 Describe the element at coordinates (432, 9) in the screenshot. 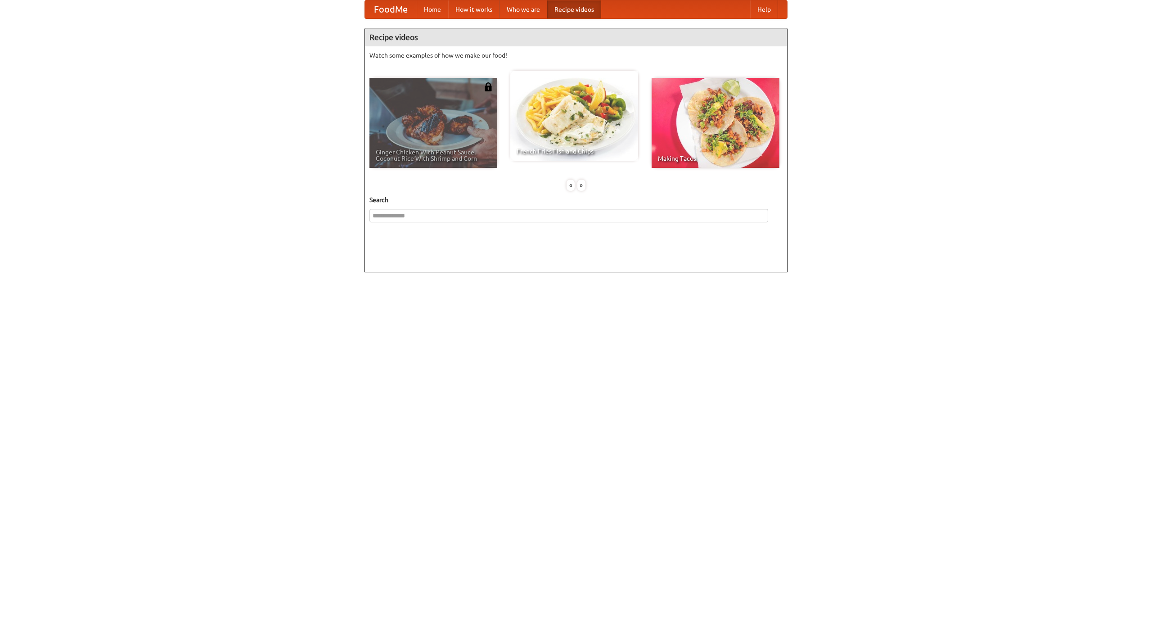

I see `a: Home` at that location.